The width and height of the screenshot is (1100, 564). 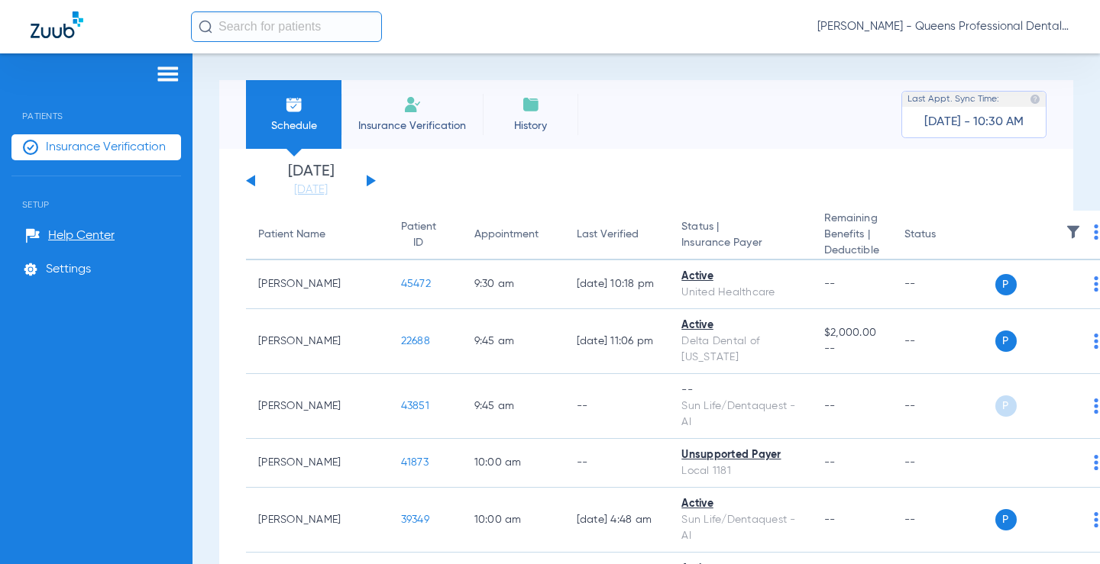 What do you see at coordinates (412, 105) in the screenshot?
I see `img: Manual Insurance Verification` at bounding box center [412, 105].